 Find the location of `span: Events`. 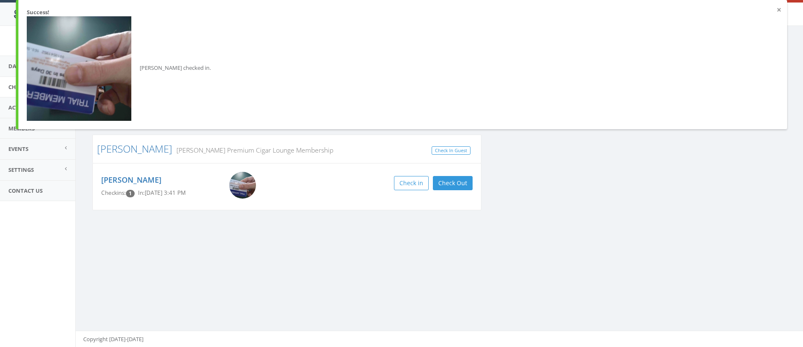

span: Events is located at coordinates (18, 149).